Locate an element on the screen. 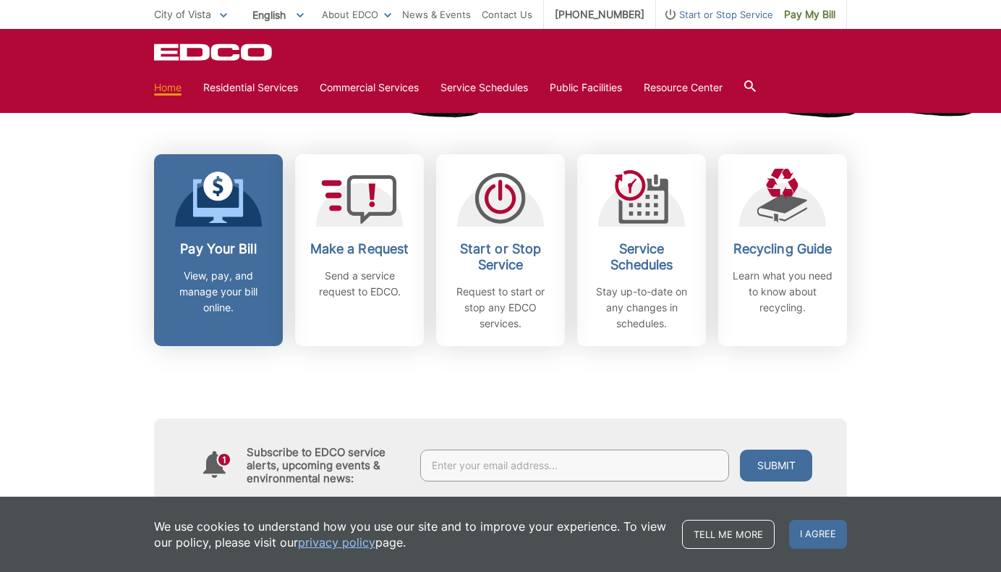 This screenshot has height=572, width=1001. a: Tell me more is located at coordinates (729, 534).